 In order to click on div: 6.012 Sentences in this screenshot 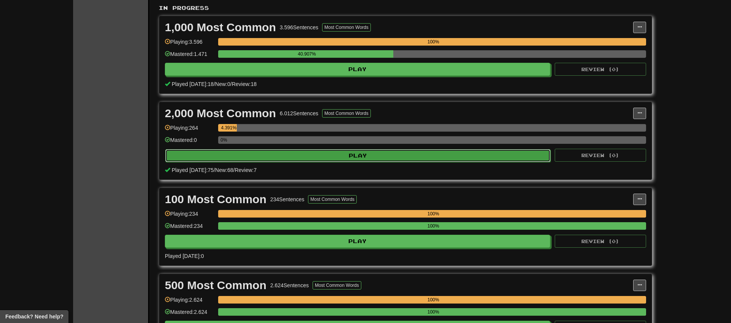, I will do `click(299, 113)`.